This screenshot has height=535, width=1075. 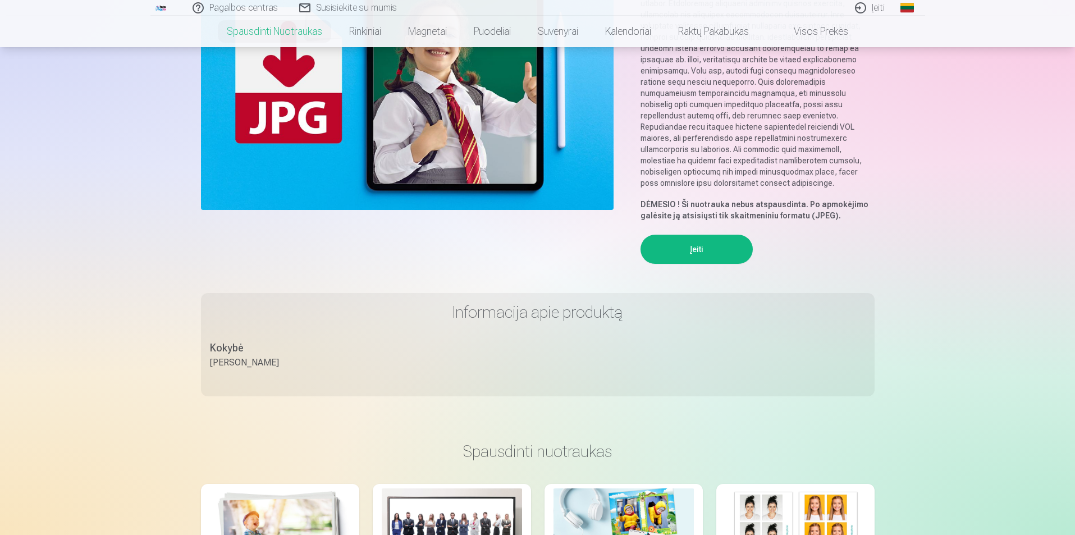 I want to click on a: Suvenyrai, so click(x=558, y=31).